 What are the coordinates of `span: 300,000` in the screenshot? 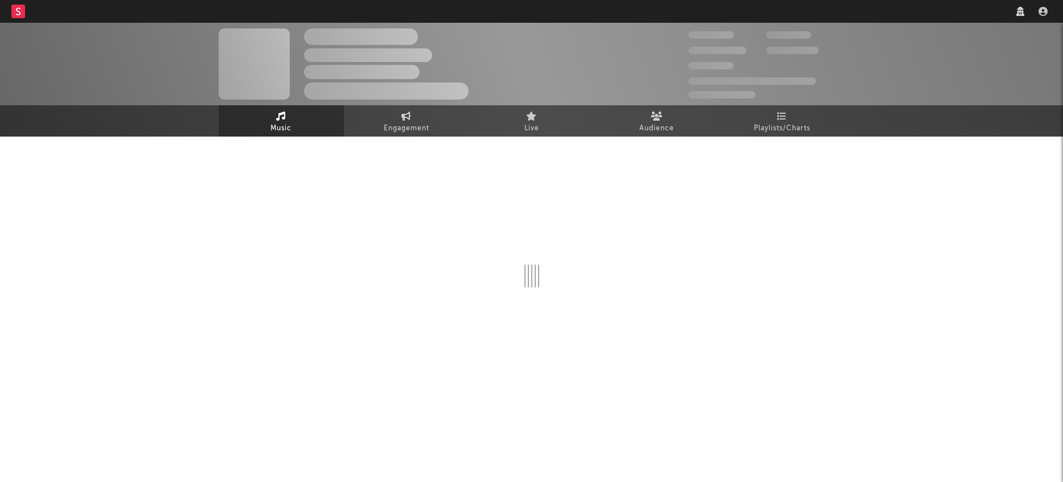 It's located at (711, 35).